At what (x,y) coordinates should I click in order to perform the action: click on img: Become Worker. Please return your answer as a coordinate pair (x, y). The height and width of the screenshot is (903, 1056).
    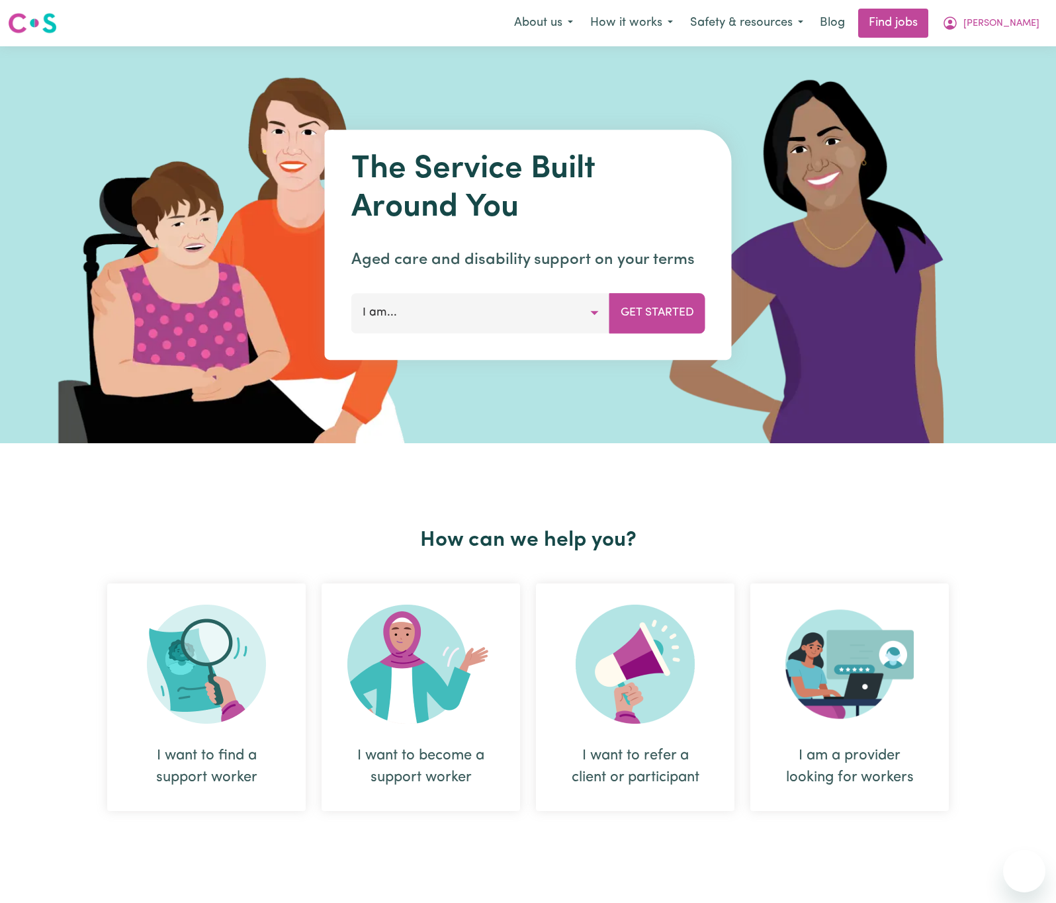
    Looking at the image, I should click on (421, 664).